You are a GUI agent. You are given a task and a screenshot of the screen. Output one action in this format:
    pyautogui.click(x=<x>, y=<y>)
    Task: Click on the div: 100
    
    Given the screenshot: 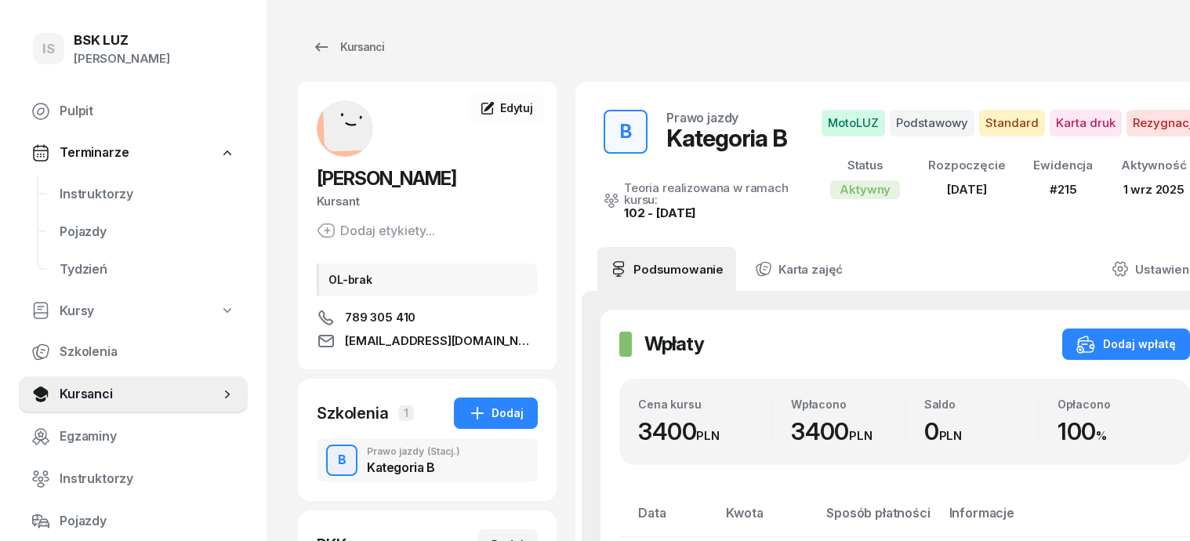 What is the action you would take?
    pyautogui.click(x=1114, y=431)
    